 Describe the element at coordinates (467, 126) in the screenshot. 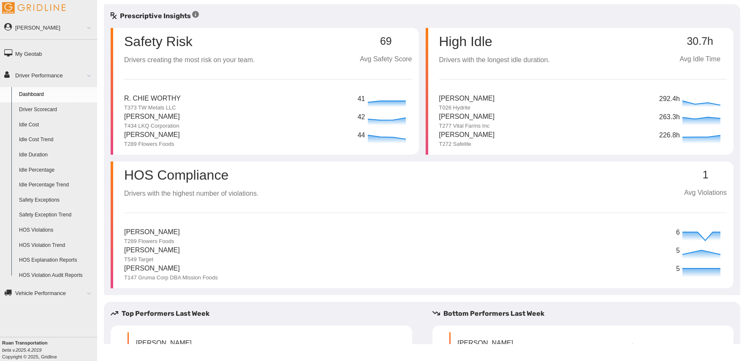

I see `p: T277 Vital Farms Inc` at that location.